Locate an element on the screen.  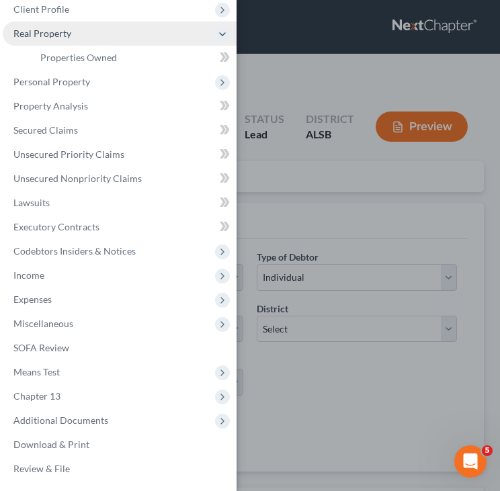
a: Property Analysis is located at coordinates (120, 106).